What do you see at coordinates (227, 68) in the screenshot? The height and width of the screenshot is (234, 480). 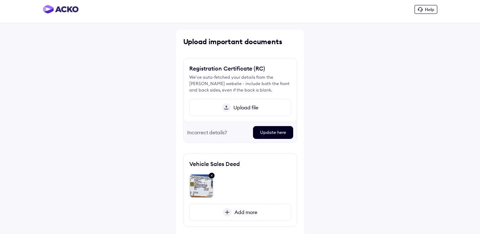 I see `div: Registration Certificate (RC)` at bounding box center [227, 68].